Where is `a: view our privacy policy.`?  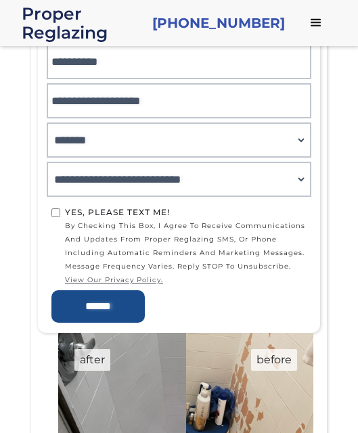
a: view our privacy policy. is located at coordinates (185, 280).